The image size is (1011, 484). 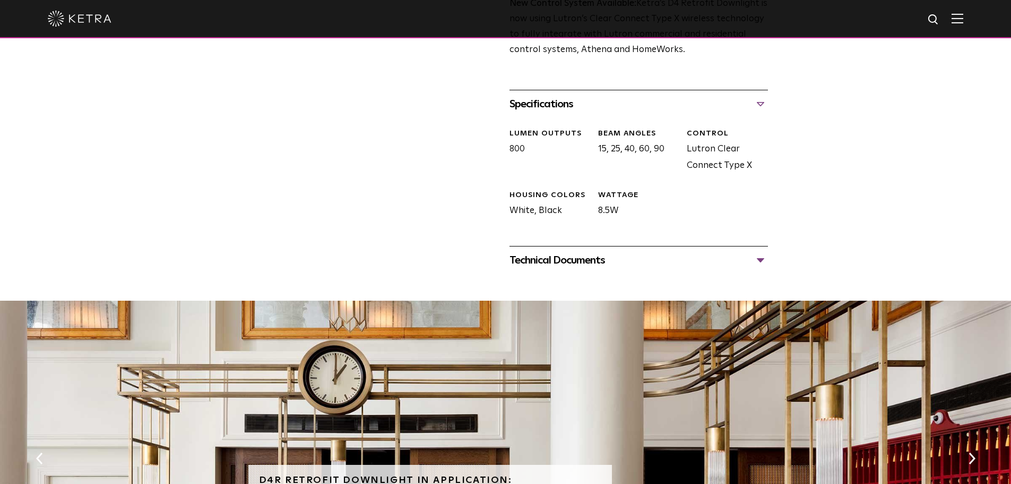 I want to click on button: Next, so click(x=972, y=458).